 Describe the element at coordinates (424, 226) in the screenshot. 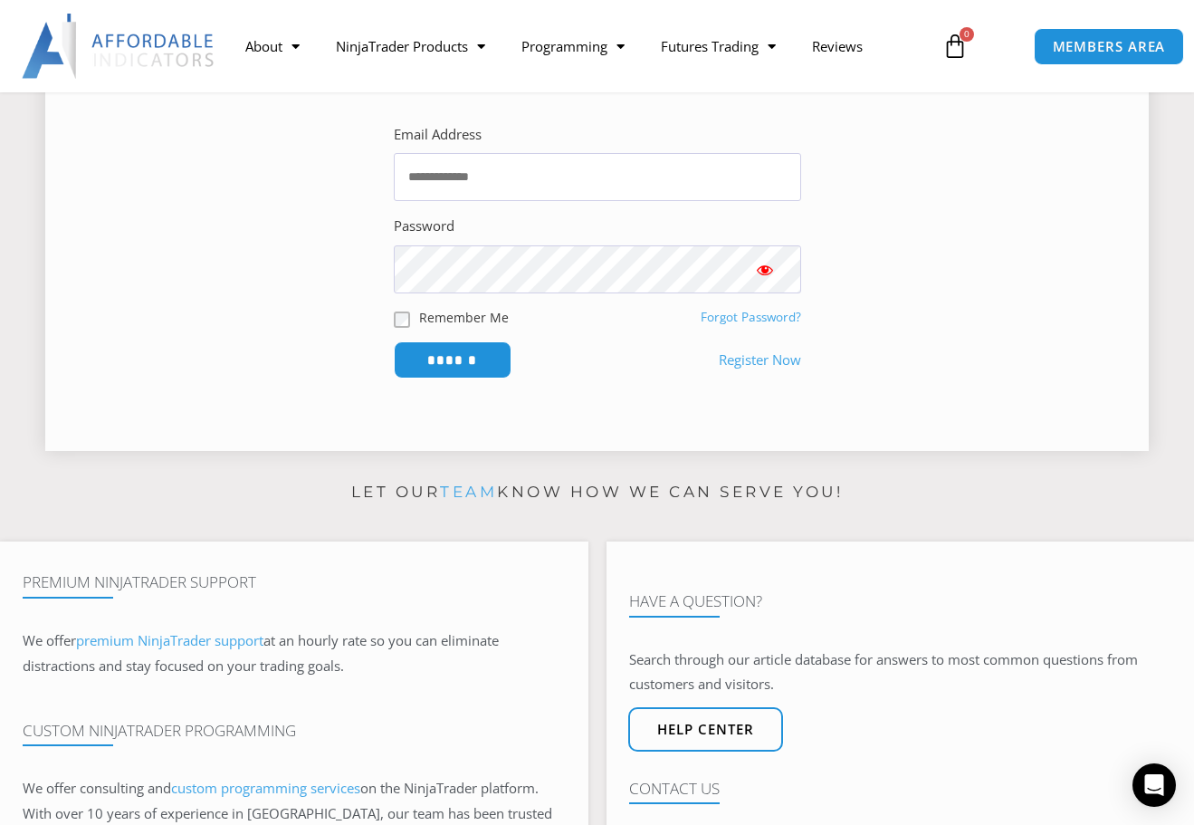

I see `label: Password` at that location.